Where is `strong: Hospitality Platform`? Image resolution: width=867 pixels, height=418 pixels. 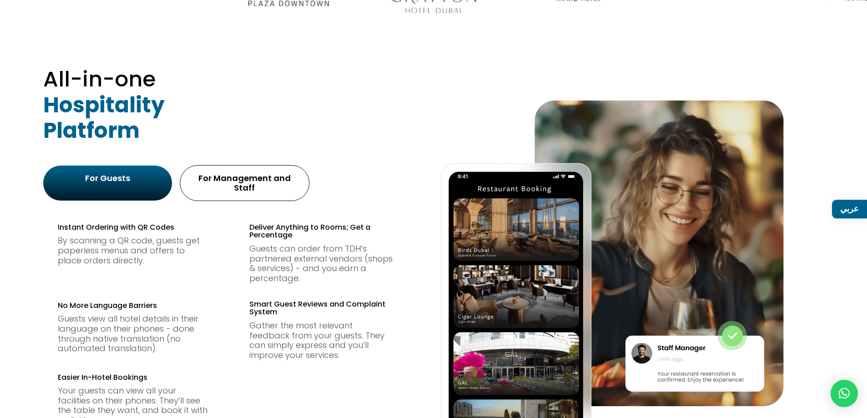
strong: Hospitality Platform is located at coordinates (104, 117).